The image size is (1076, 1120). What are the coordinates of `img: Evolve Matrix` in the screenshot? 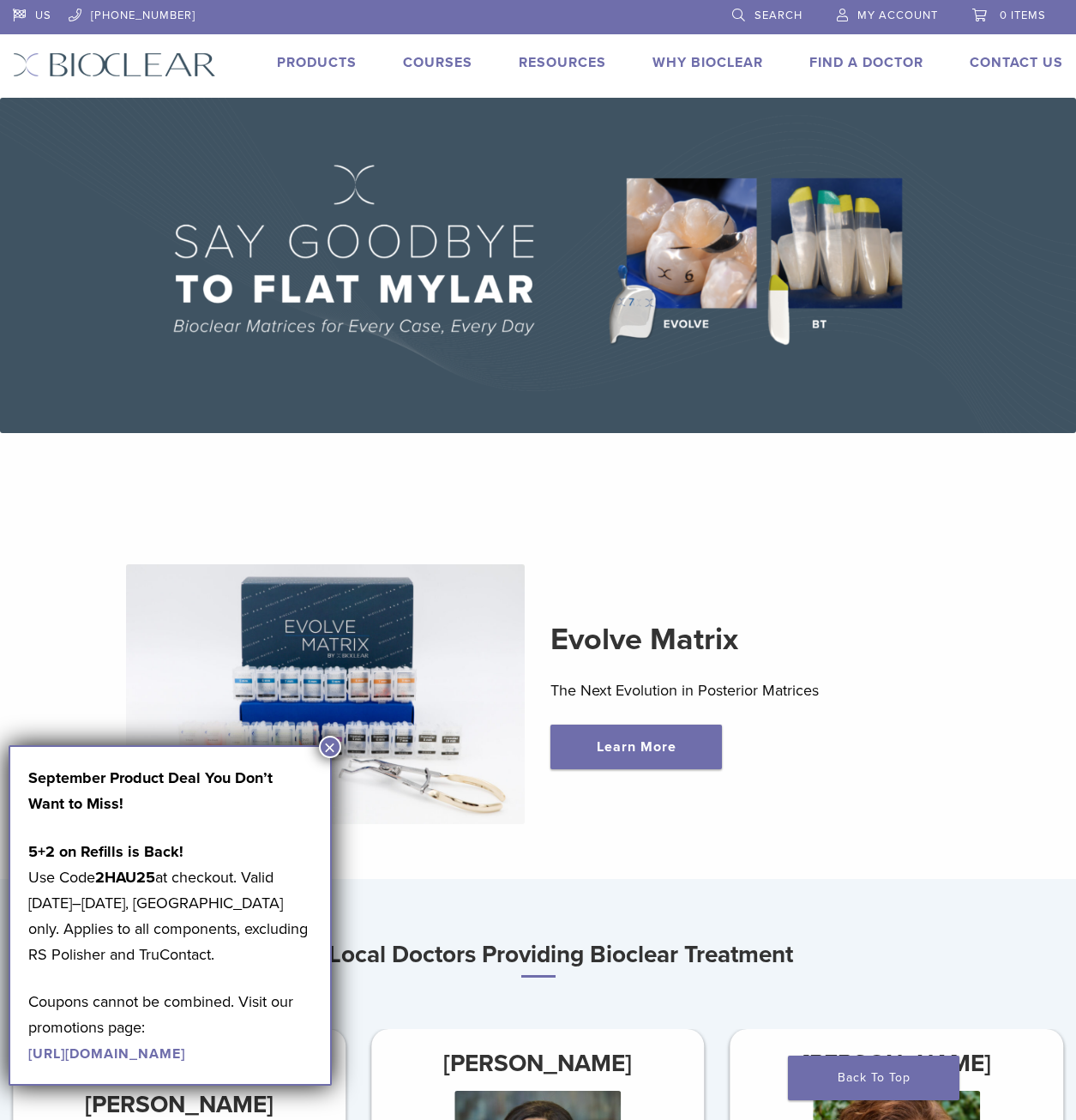 It's located at (325, 695).